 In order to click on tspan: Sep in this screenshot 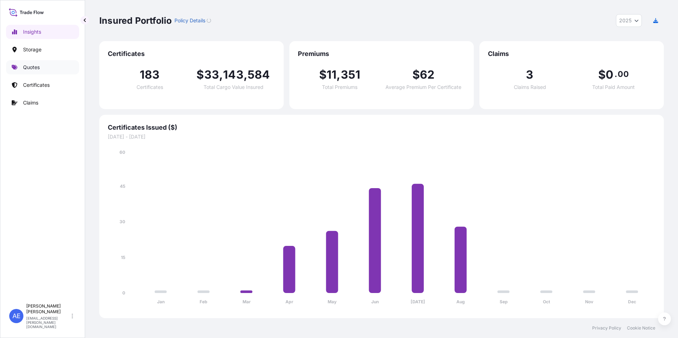, I will do `click(504, 302)`.